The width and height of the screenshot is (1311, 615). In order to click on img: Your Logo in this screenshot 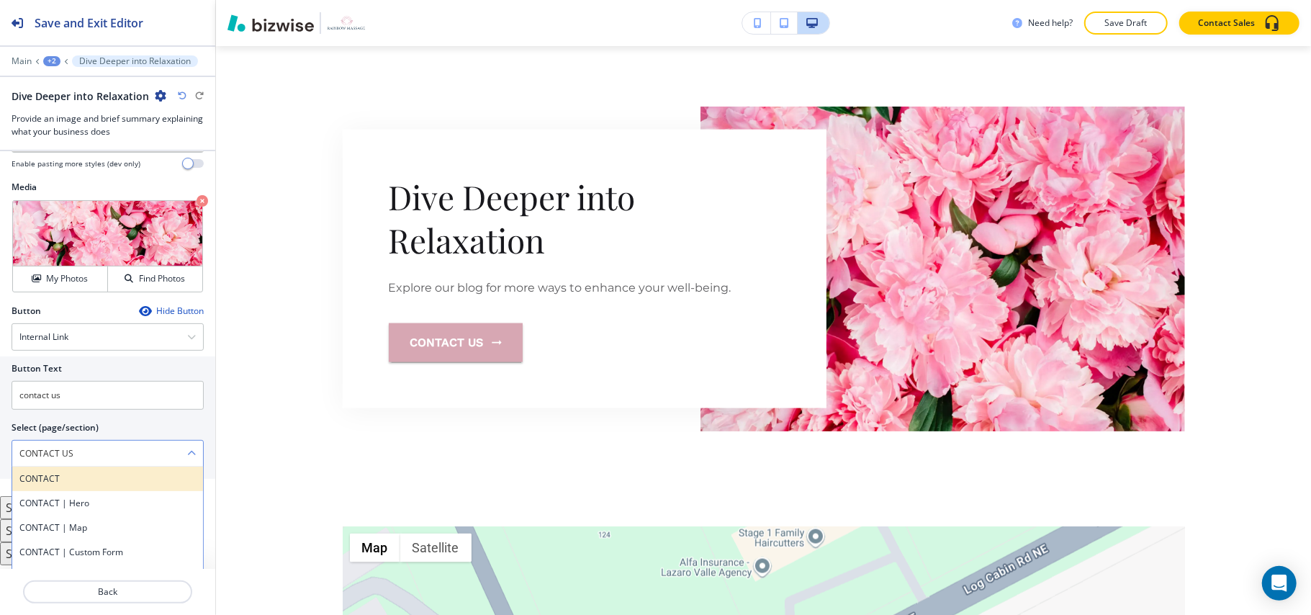, I will do `click(346, 23)`.